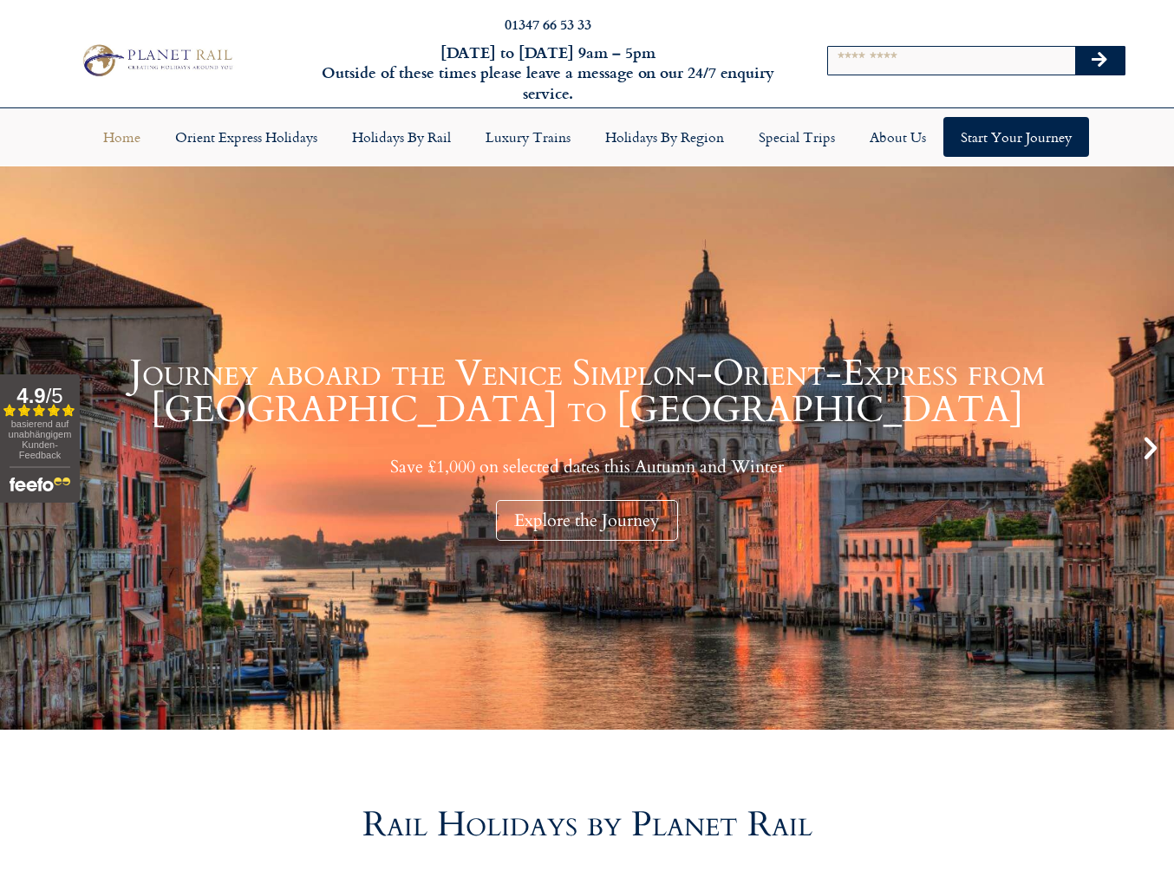  What do you see at coordinates (797, 137) in the screenshot?
I see `a: Special Trips` at bounding box center [797, 137].